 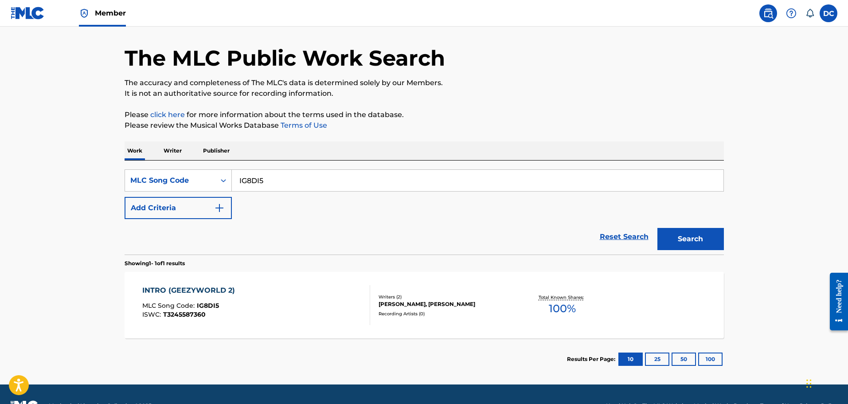 I want to click on img: Top Rightsholder, so click(x=84, y=13).